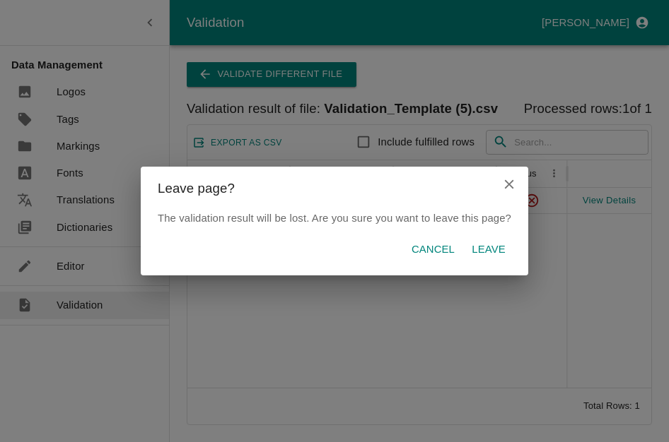  What do you see at coordinates (433, 250) in the screenshot?
I see `button: Cancel` at bounding box center [433, 250].